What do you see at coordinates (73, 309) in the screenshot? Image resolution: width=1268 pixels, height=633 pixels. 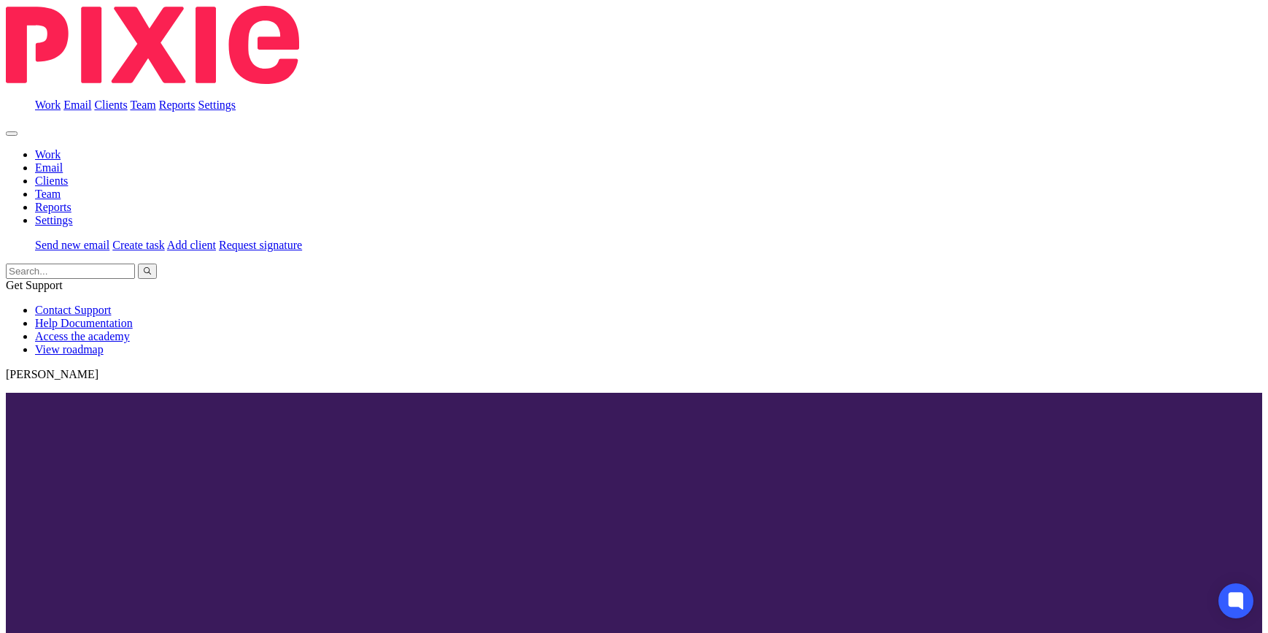 I see `a: Contact Support` at bounding box center [73, 309].